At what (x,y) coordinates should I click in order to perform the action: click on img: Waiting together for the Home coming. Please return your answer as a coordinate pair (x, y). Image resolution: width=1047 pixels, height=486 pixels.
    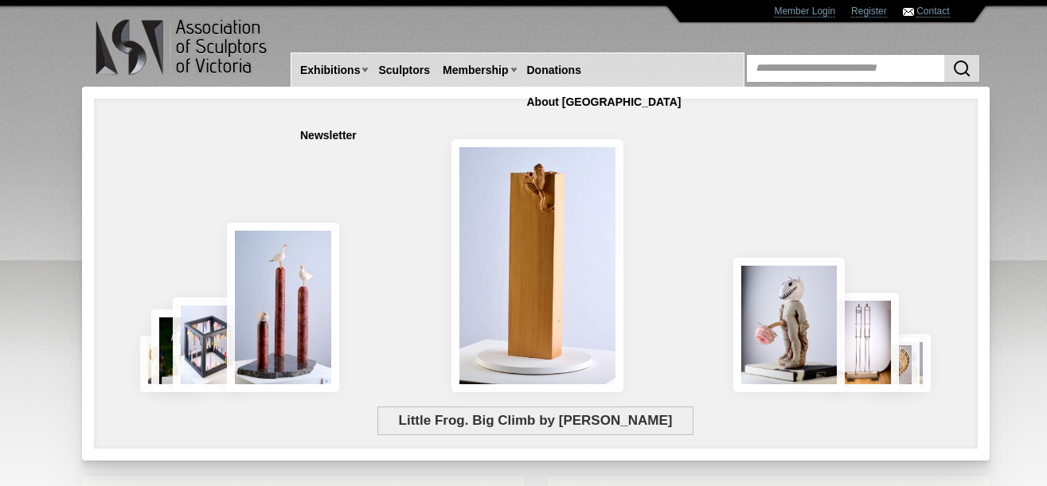
    Looking at the image, I should click on (910, 363).